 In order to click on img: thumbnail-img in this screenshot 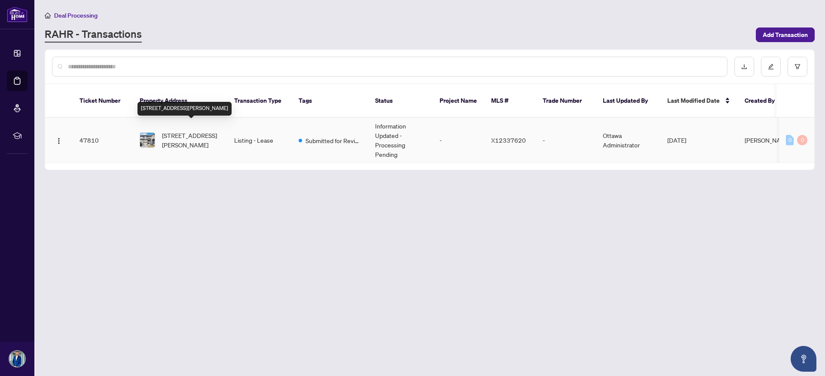, I will do `click(147, 140)`.